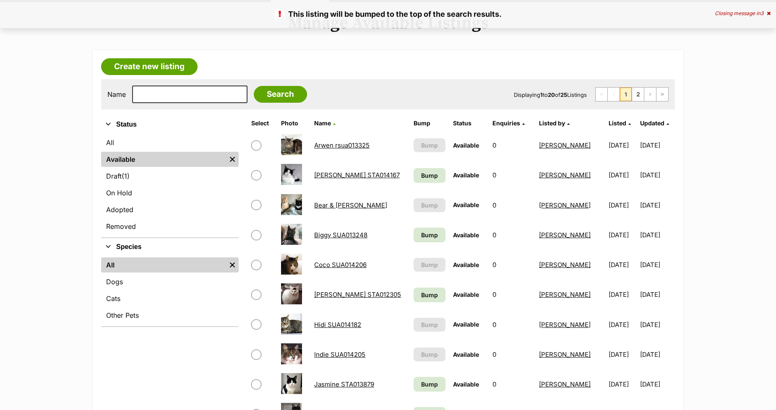 The height and width of the screenshot is (410, 776). What do you see at coordinates (117, 94) in the screenshot?
I see `label: Name` at bounding box center [117, 94].